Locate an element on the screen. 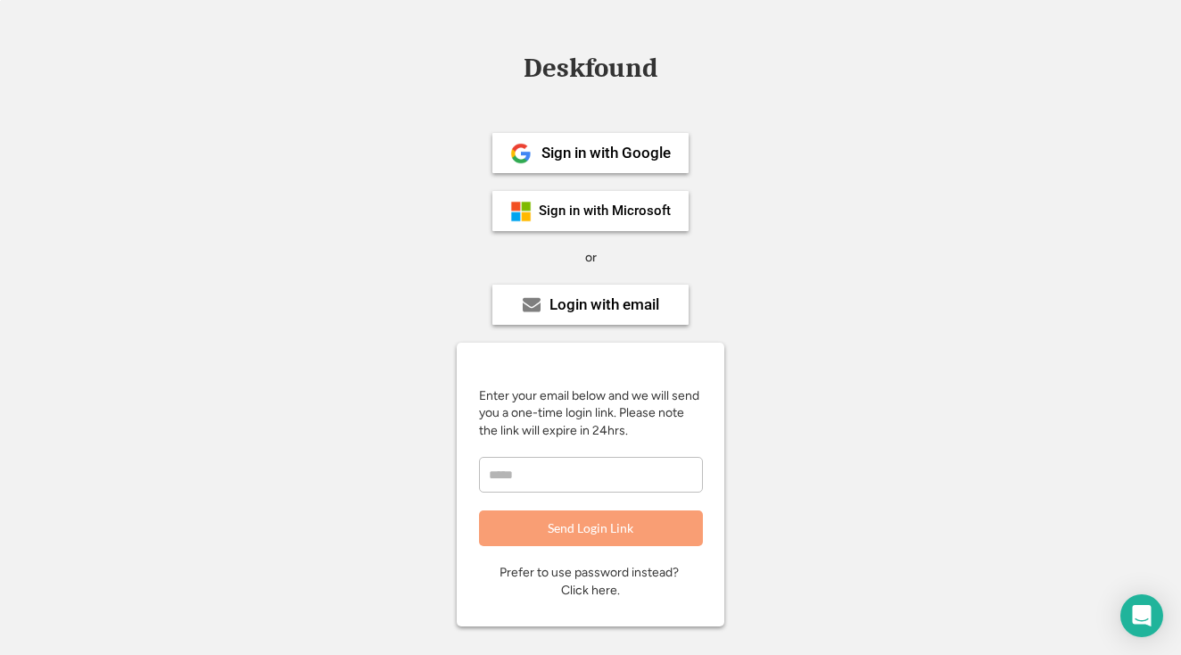  div: Open Intercom Messenger is located at coordinates (1142, 616).